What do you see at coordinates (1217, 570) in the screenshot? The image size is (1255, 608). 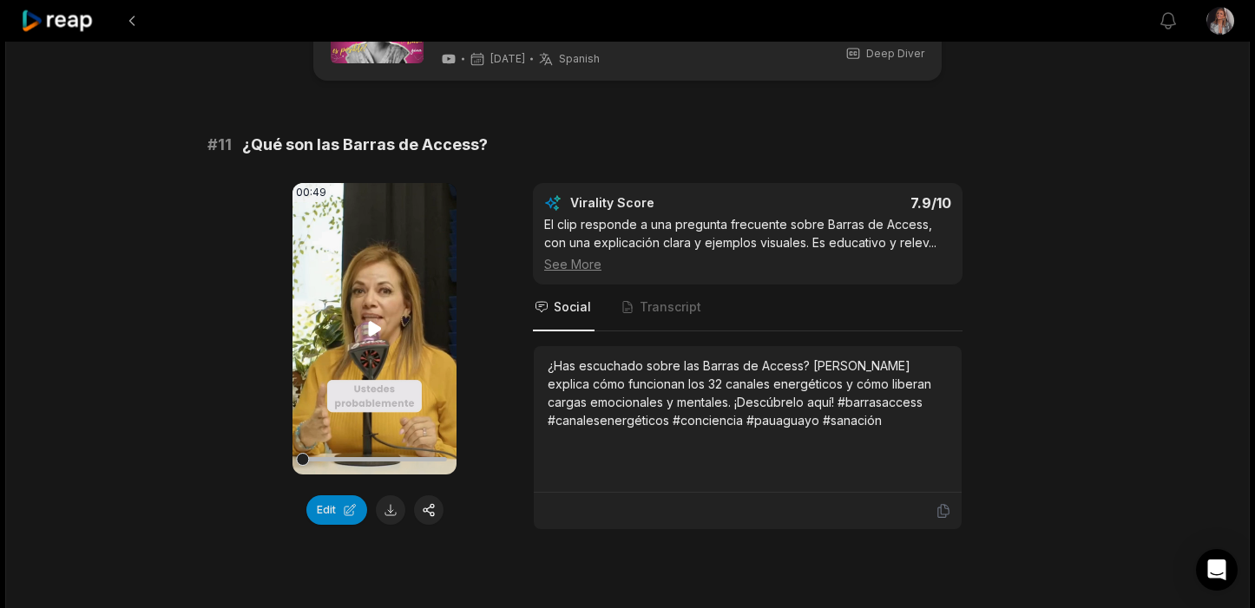 I see `div: Open Intercom Messenger` at bounding box center [1217, 570].